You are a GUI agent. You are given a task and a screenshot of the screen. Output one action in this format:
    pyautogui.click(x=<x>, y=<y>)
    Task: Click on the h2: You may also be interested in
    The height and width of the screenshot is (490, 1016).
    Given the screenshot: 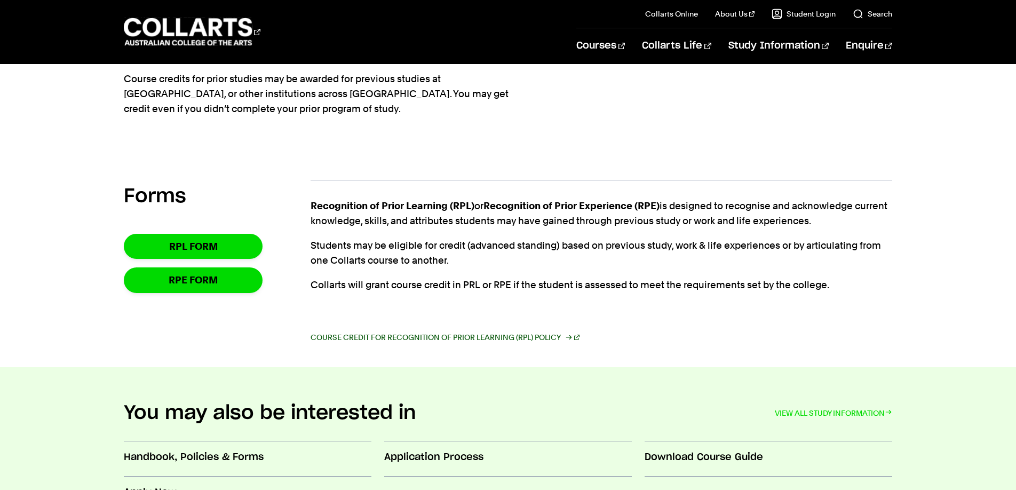 What is the action you would take?
    pyautogui.click(x=270, y=413)
    